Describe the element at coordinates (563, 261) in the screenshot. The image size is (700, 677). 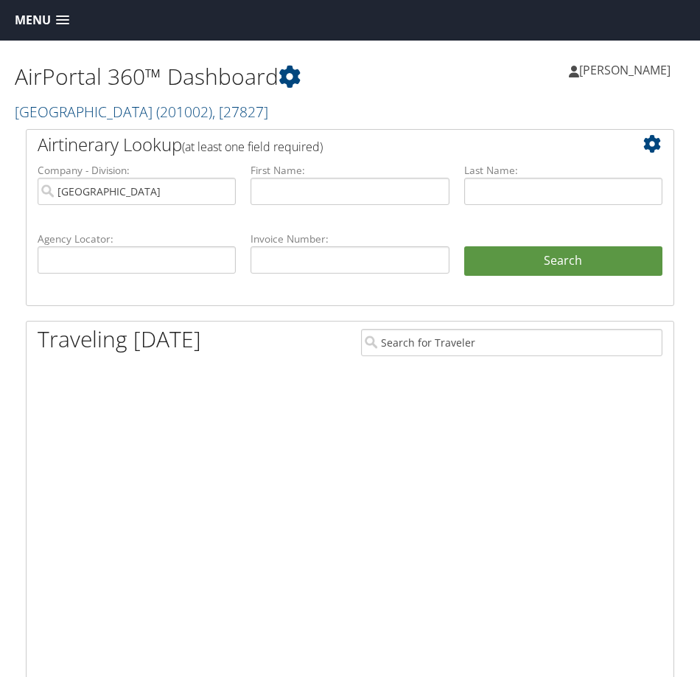
I see `button: Search` at that location.